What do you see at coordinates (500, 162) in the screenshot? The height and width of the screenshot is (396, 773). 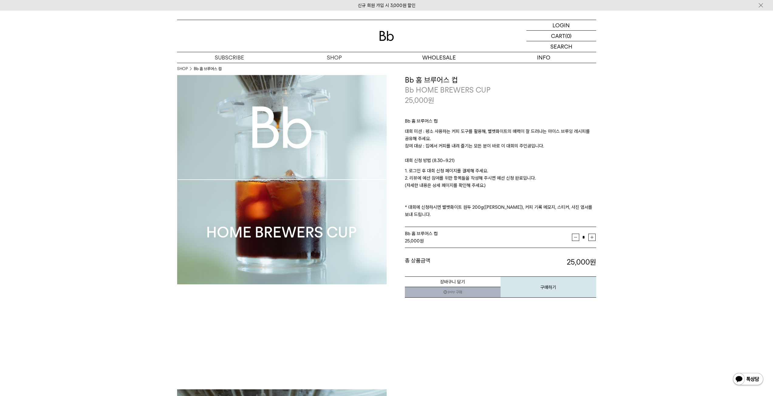 I see `p: 대회 신청 방법 (8.30~9.21)` at bounding box center [500, 162].